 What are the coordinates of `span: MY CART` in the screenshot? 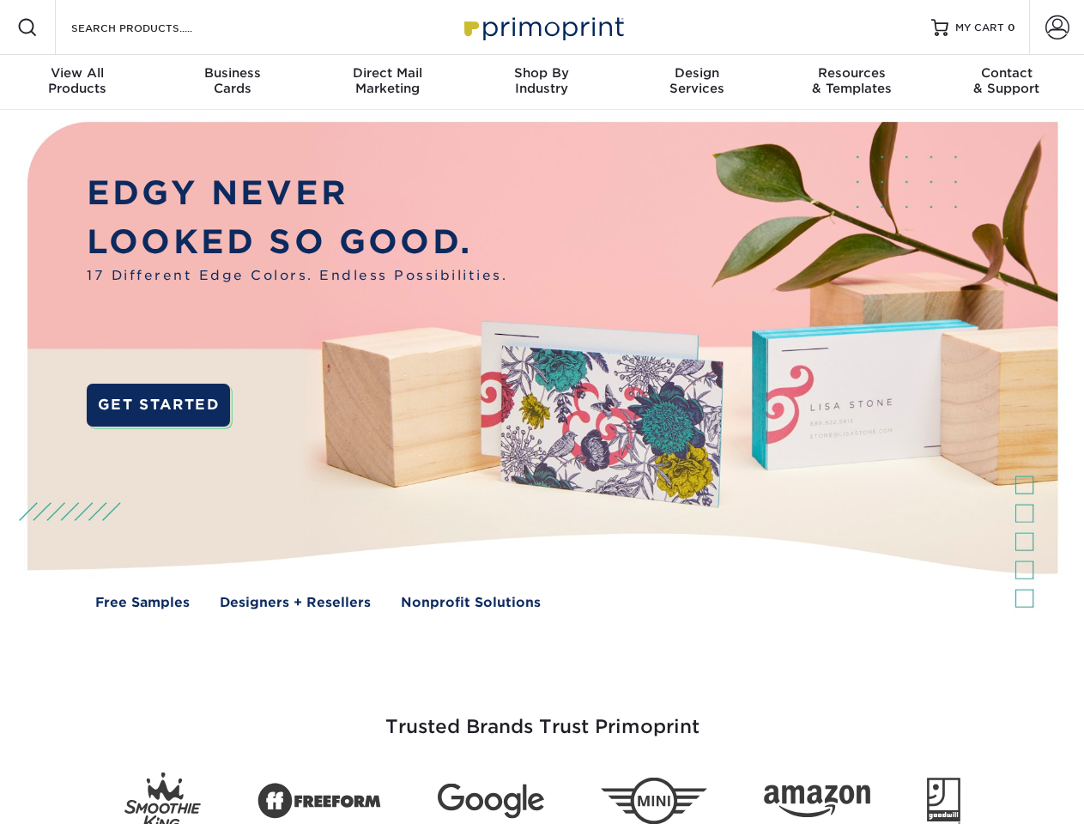 It's located at (980, 27).